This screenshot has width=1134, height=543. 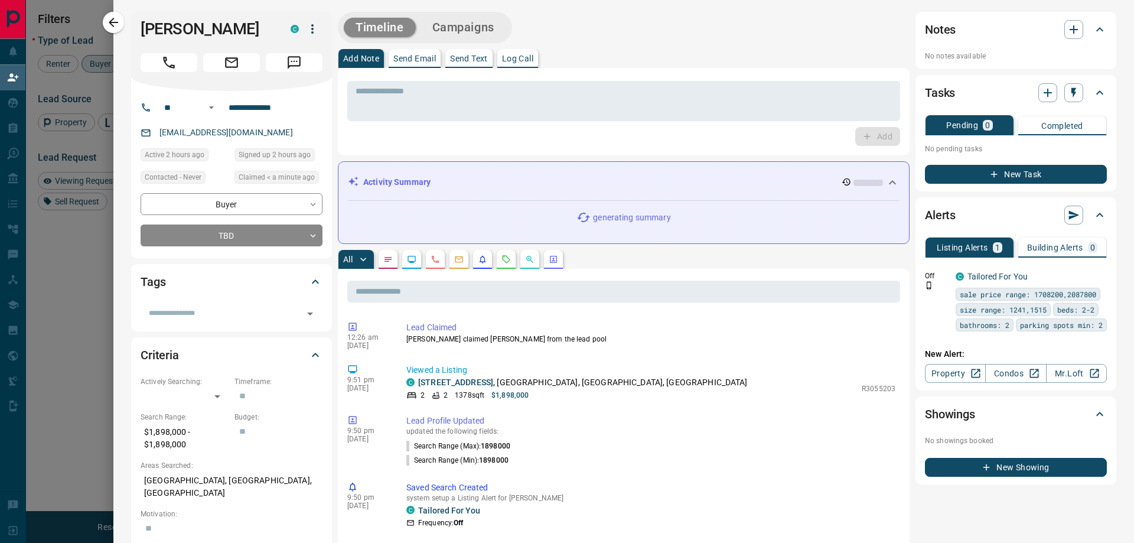 I want to click on p: Listing Alerts, so click(x=962, y=248).